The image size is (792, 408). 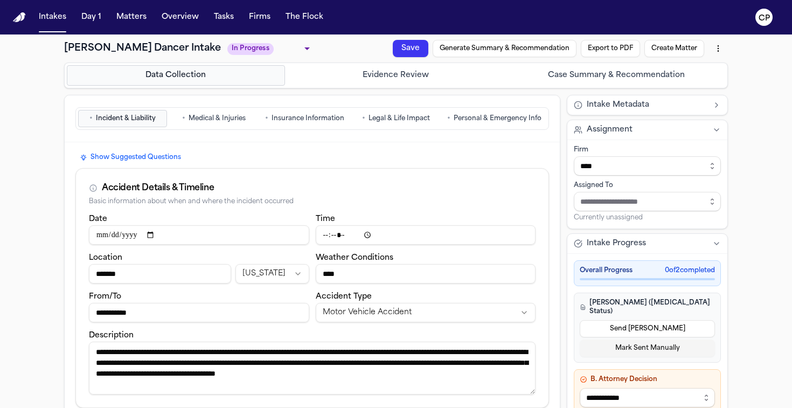 What do you see at coordinates (126, 119) in the screenshot?
I see `span: Incident & Liability` at bounding box center [126, 119].